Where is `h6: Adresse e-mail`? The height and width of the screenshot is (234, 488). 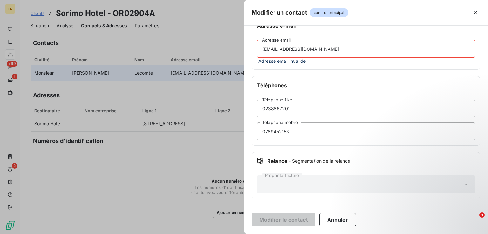
h6: Adresse e-mail is located at coordinates (366, 26).